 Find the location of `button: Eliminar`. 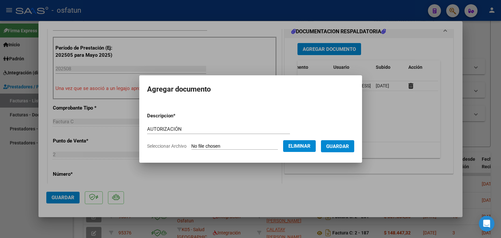

button: Eliminar is located at coordinates (299, 146).